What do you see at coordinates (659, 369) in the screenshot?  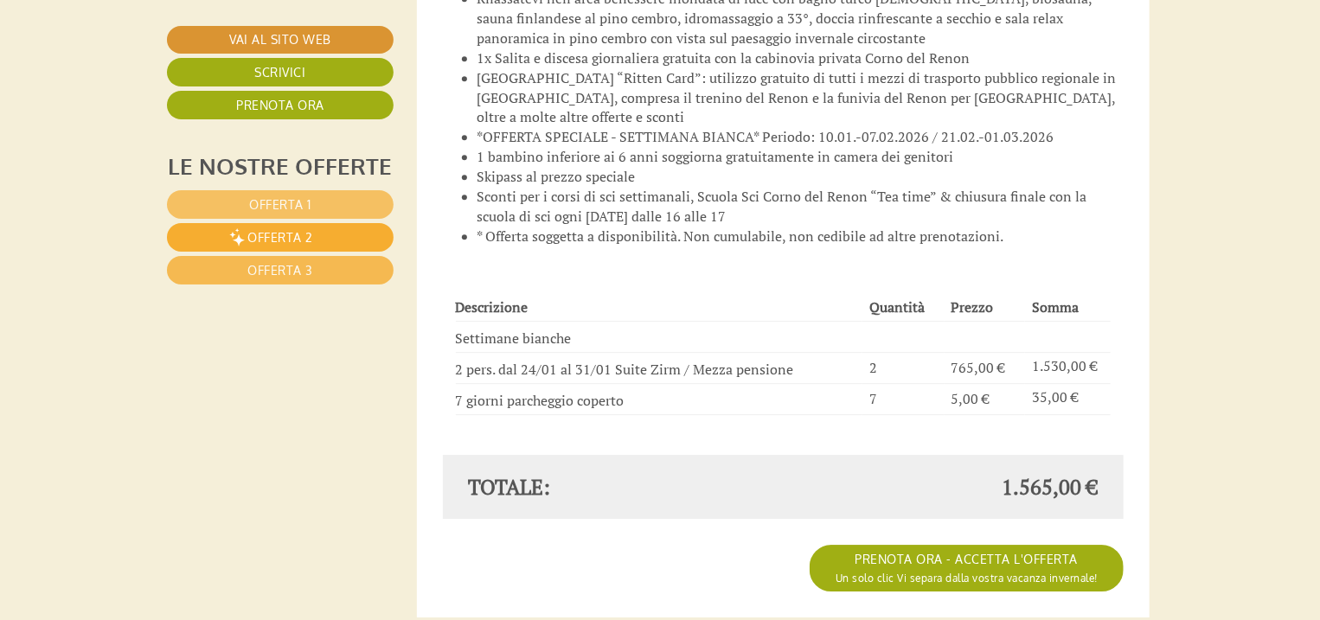 I see `td: 2 pers. dal 24/01 al 31/01 Suite Zirm / Mezza pensione` at bounding box center [659, 369].